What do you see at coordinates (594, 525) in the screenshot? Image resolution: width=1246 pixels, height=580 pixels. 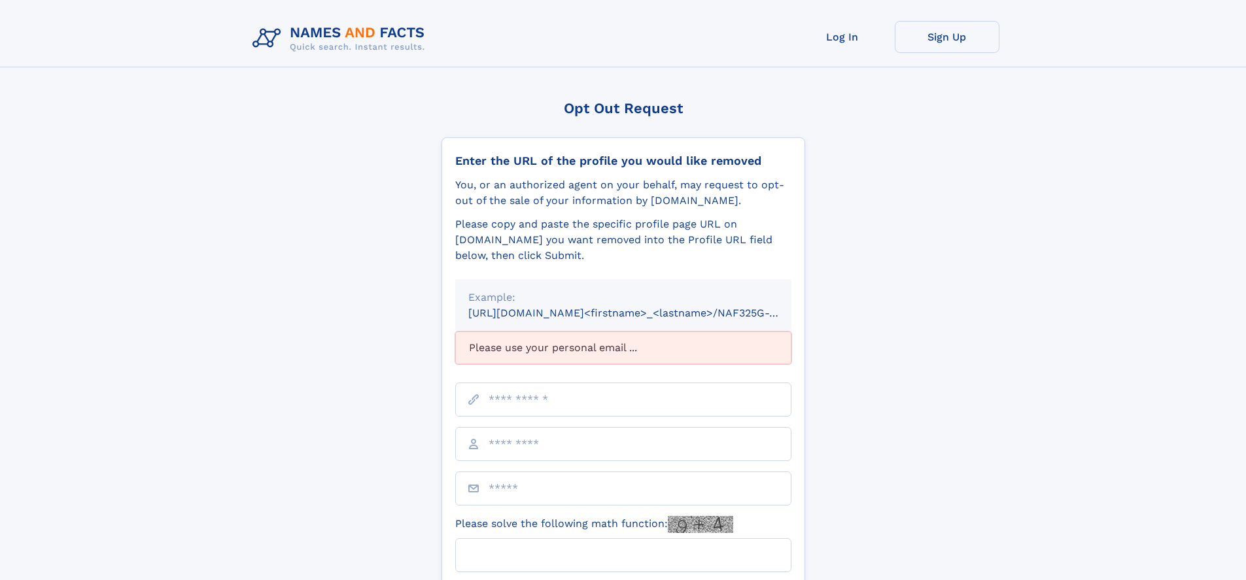 I see `label: Please solve the following math function:` at bounding box center [594, 525].